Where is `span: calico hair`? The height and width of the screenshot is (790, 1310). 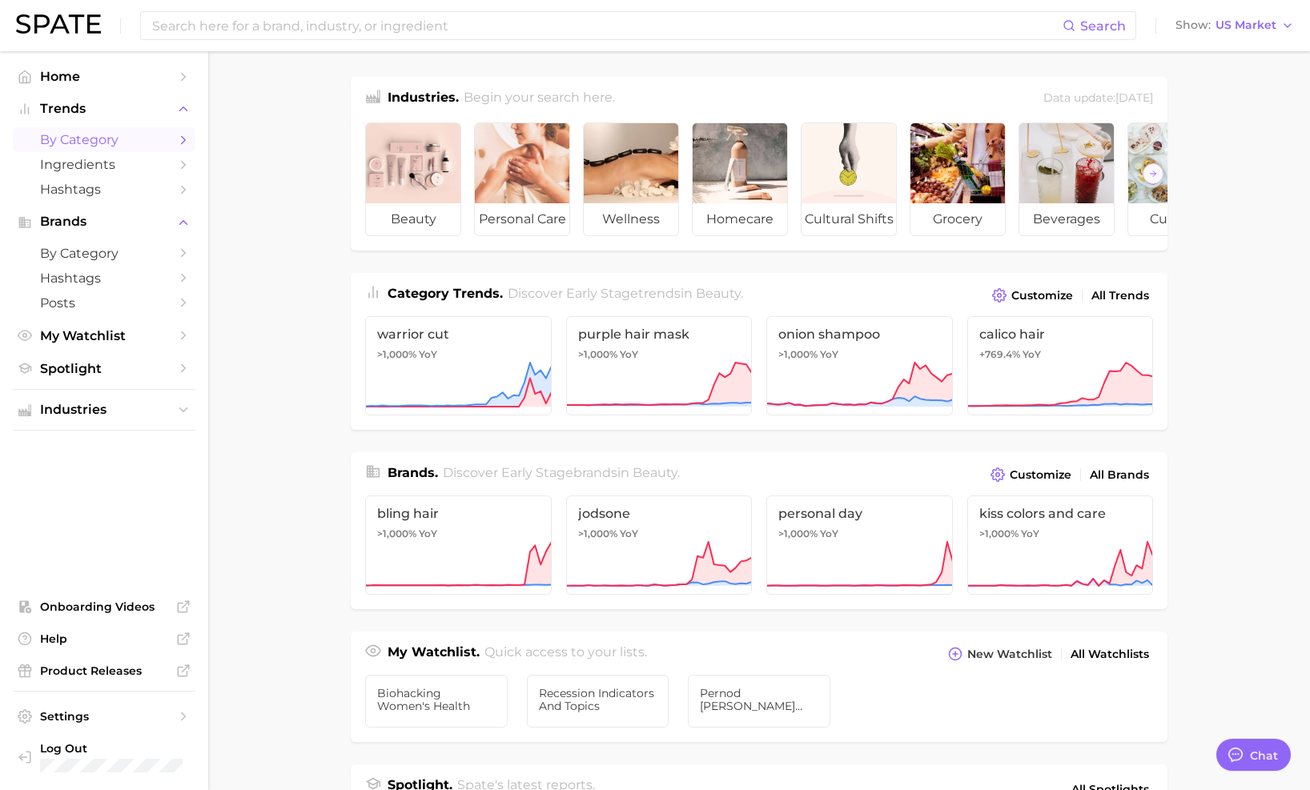 span: calico hair is located at coordinates (1060, 334).